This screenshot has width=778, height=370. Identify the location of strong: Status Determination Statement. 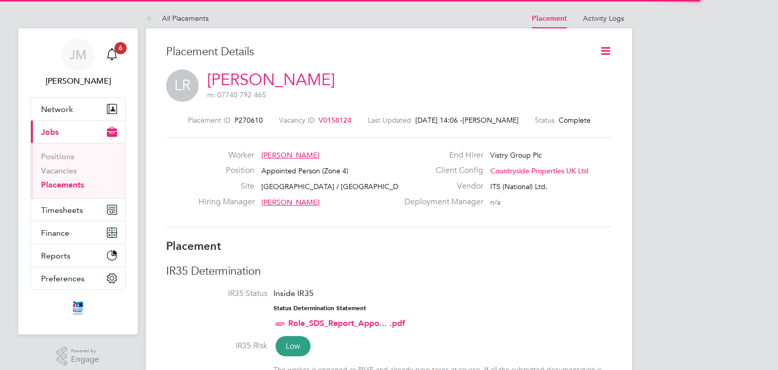
(320, 308).